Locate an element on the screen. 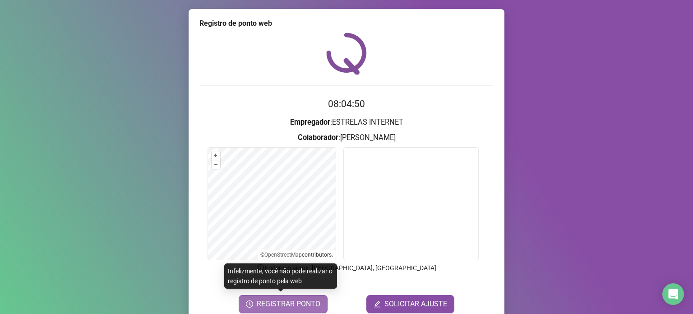  strong: Empregador is located at coordinates (310, 122).